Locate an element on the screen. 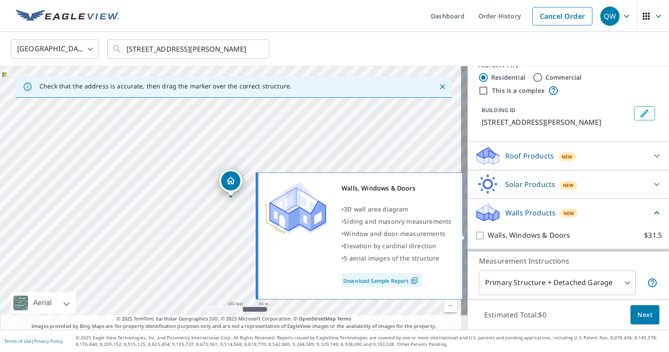 Image resolution: width=669 pixels, height=352 pixels. span: 5 aerial images of the structure is located at coordinates (391, 258).